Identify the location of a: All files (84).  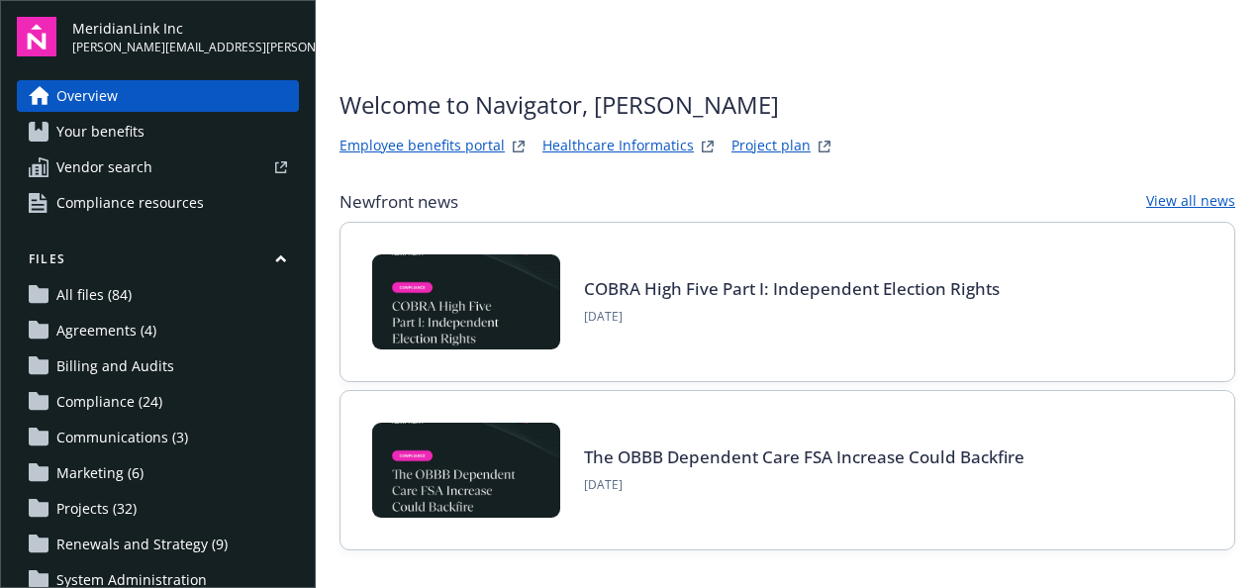
(157, 295).